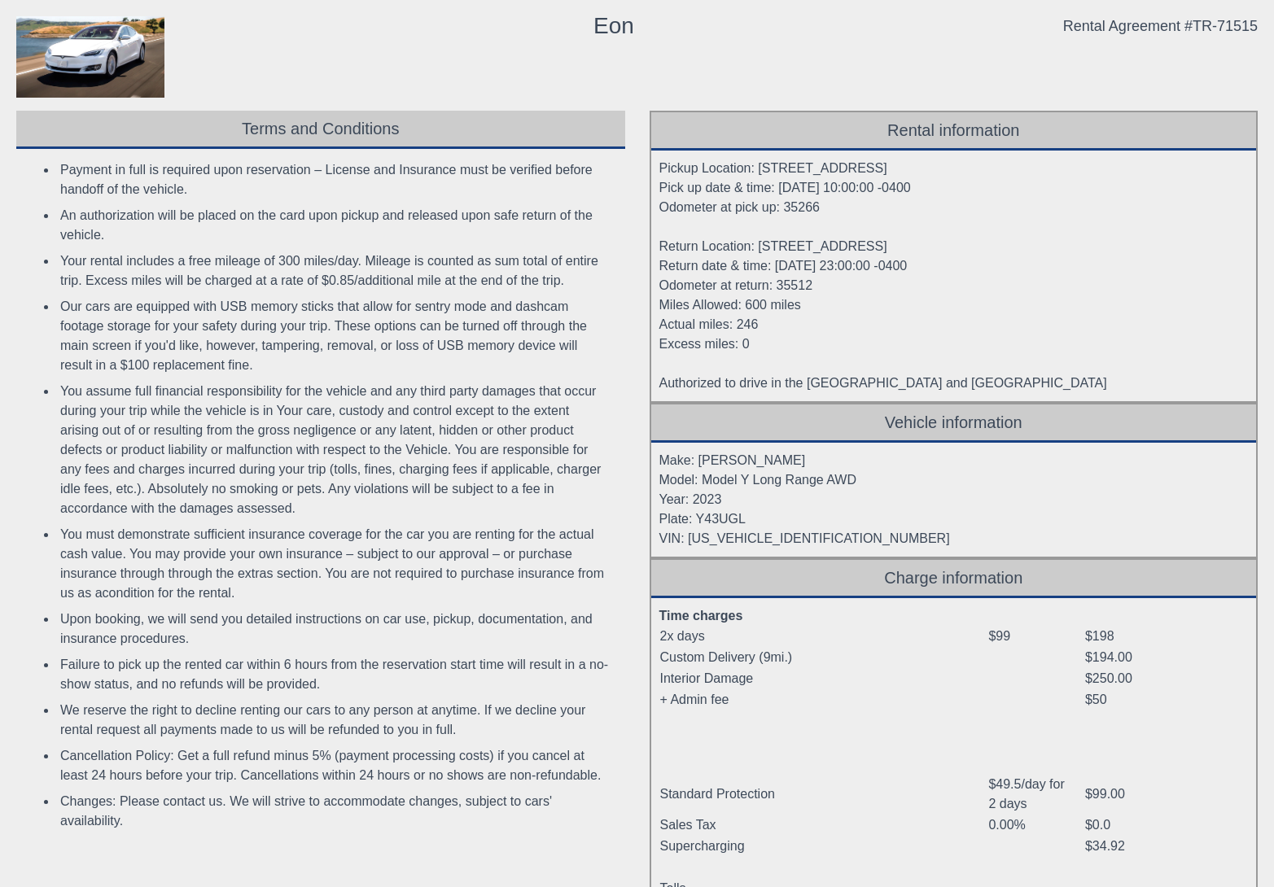 The image size is (1274, 887). What do you see at coordinates (335, 336) in the screenshot?
I see `li: Our cars are equipped with USB memory sticks that allow for sentry mode and dashcam footage stora...` at bounding box center [335, 336].